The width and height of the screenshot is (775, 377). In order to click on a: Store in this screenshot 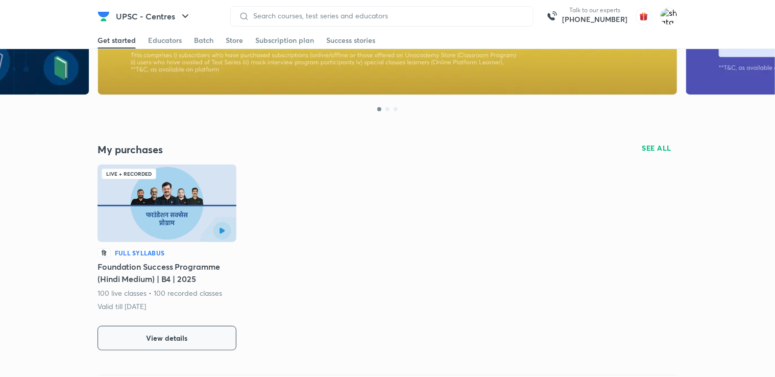, I will do `click(234, 40)`.